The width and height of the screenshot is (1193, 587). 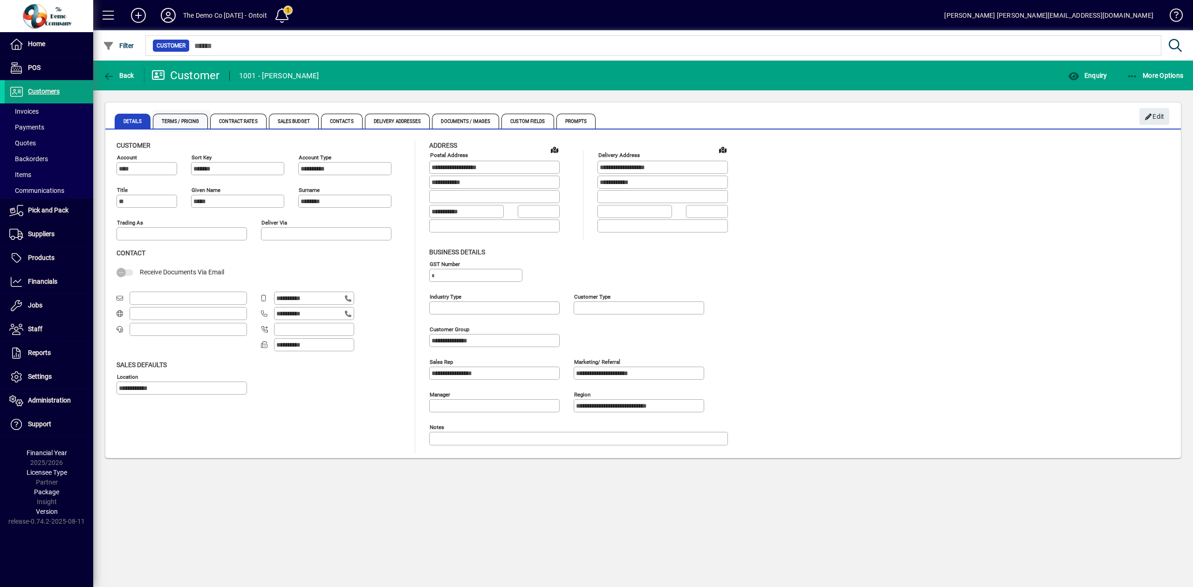 What do you see at coordinates (34, 68) in the screenshot?
I see `span: POS` at bounding box center [34, 68].